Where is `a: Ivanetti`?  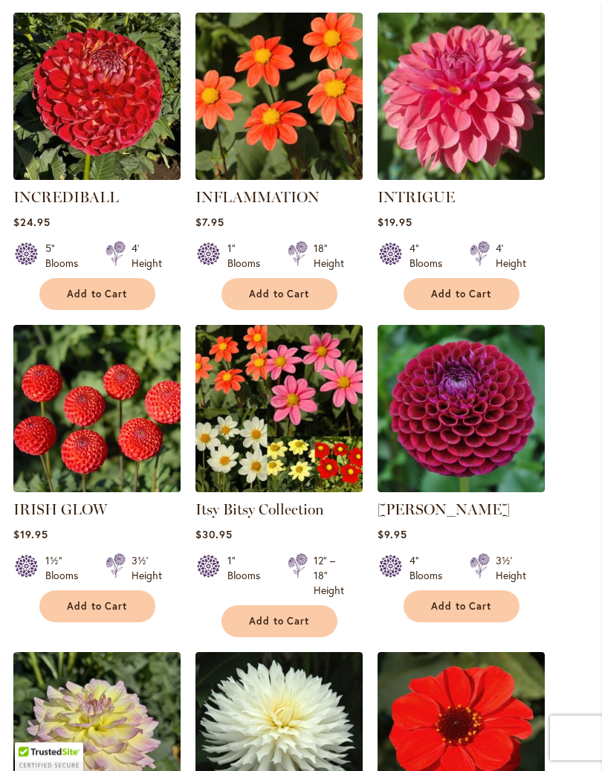
a: Ivanetti is located at coordinates (461, 488).